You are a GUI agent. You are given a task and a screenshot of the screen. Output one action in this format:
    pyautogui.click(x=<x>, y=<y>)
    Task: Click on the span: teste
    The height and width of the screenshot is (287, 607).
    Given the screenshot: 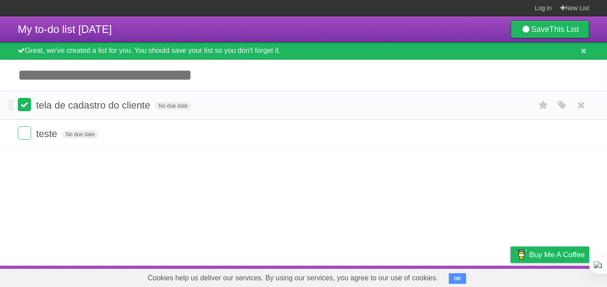 What is the action you would take?
    pyautogui.click(x=48, y=133)
    